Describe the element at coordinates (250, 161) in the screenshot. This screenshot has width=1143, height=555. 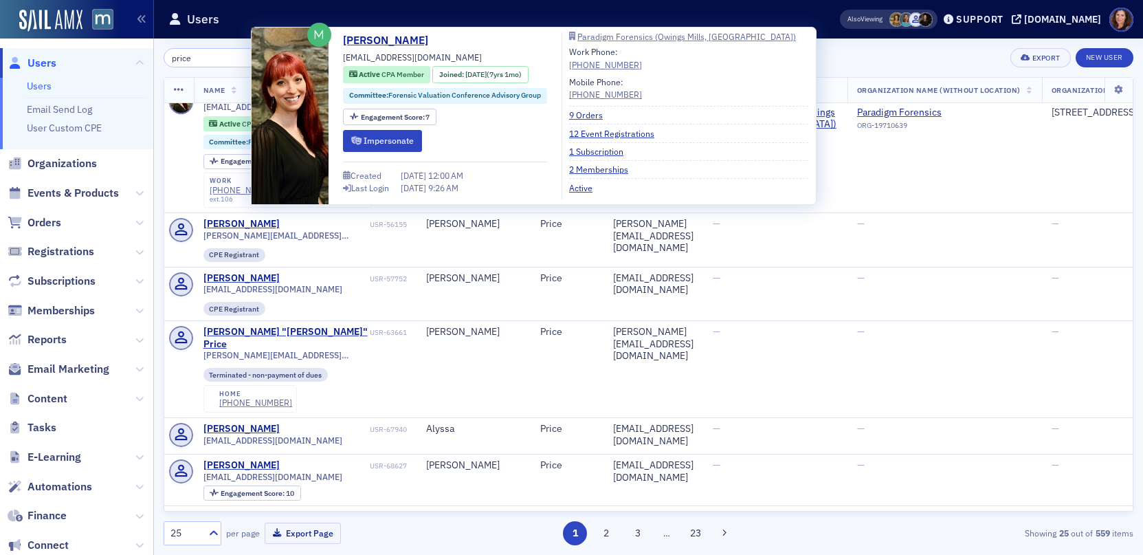
I see `div: Engagement Score: 7` at that location.